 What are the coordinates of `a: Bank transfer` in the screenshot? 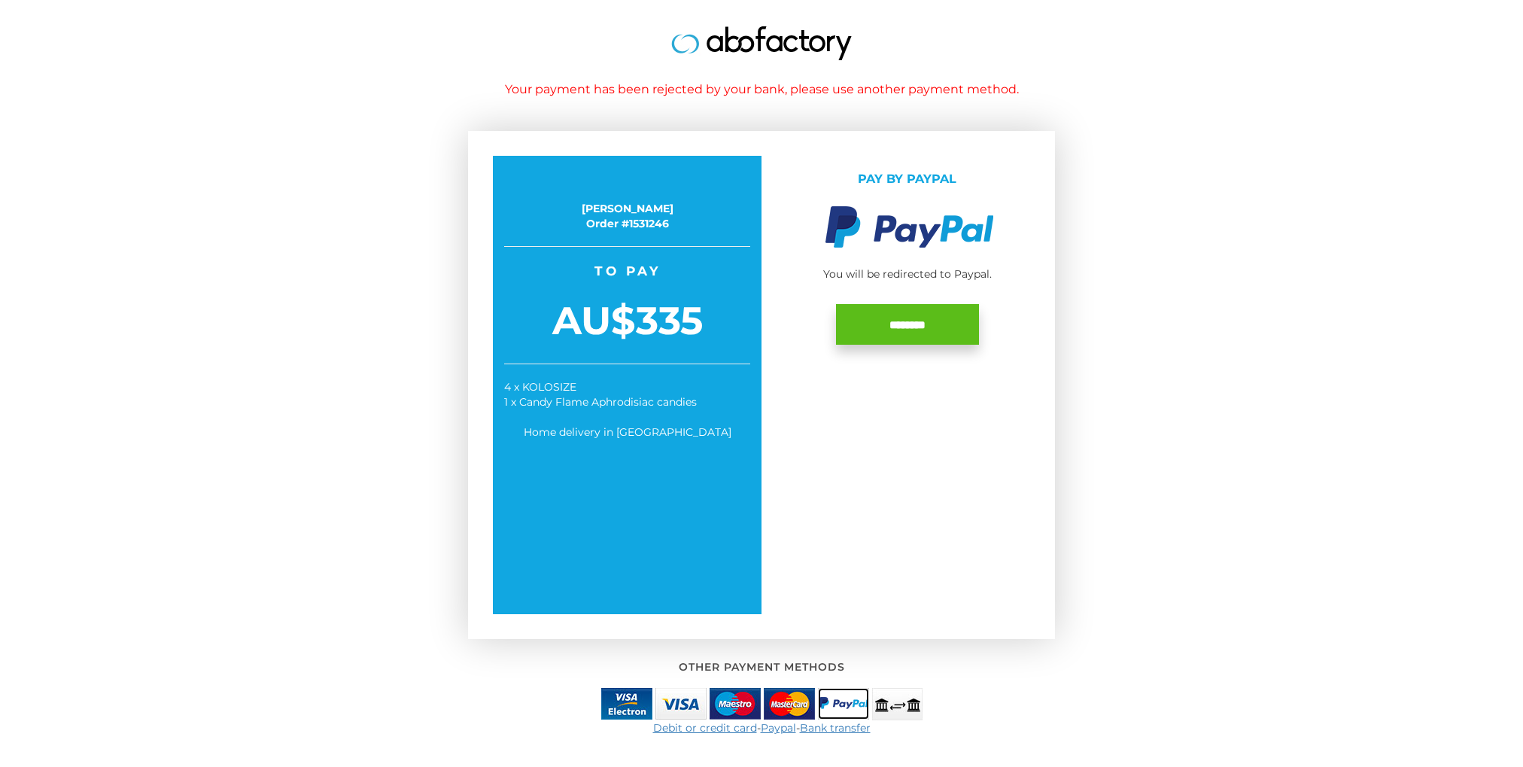 It's located at (835, 728).